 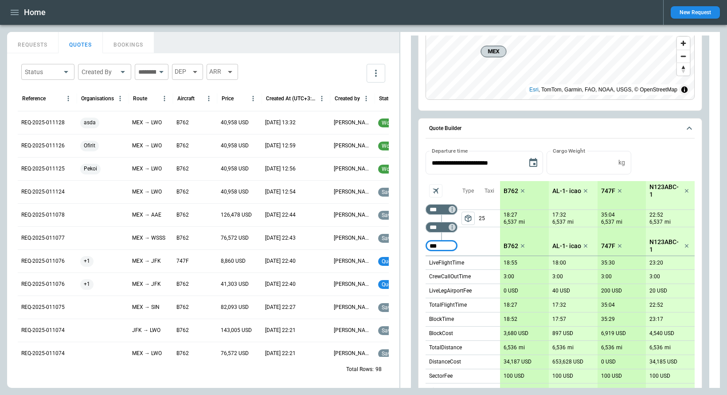 I want to click on p: 0 USD, so click(x=608, y=361).